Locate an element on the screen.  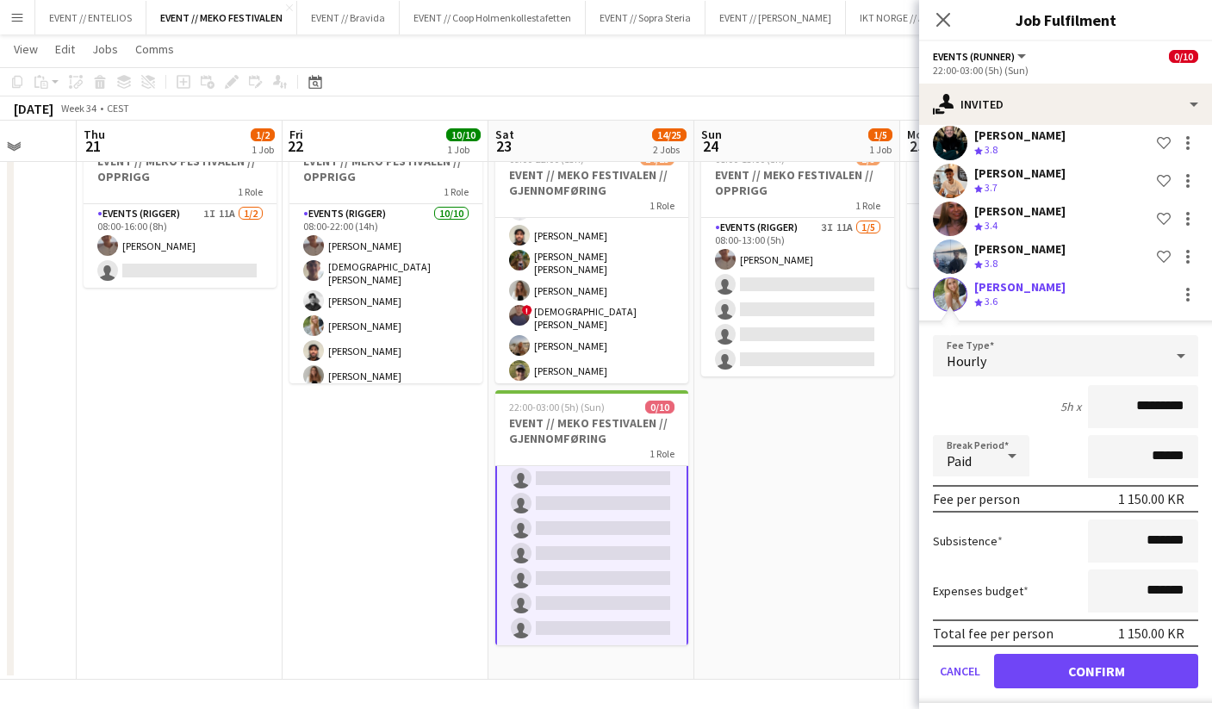
span: Fri is located at coordinates (296, 134).